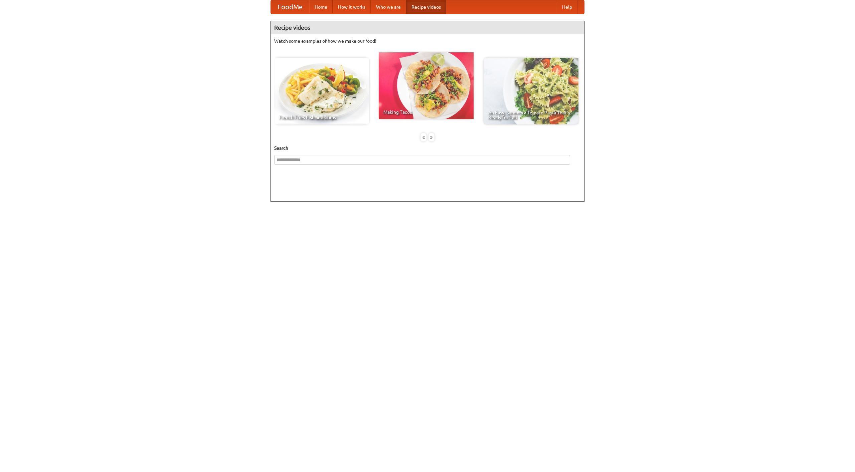 The width and height of the screenshot is (855, 472). What do you see at coordinates (321, 7) in the screenshot?
I see `a: Home` at bounding box center [321, 7].